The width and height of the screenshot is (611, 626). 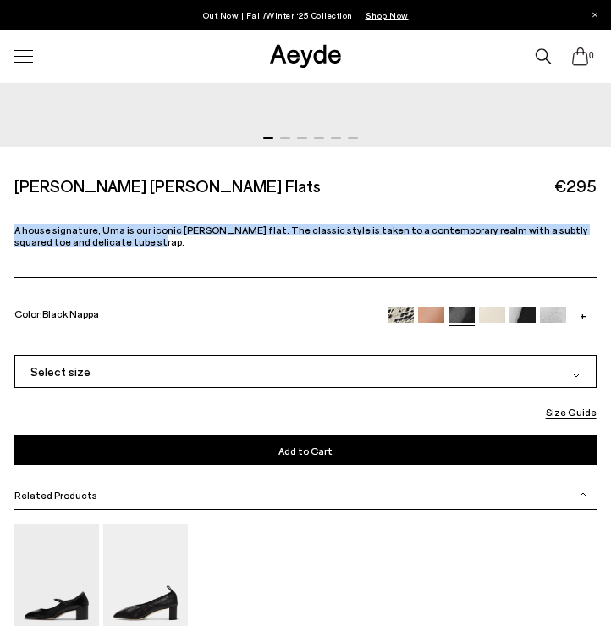 What do you see at coordinates (56, 494) in the screenshot?
I see `span: Related Products` at bounding box center [56, 494].